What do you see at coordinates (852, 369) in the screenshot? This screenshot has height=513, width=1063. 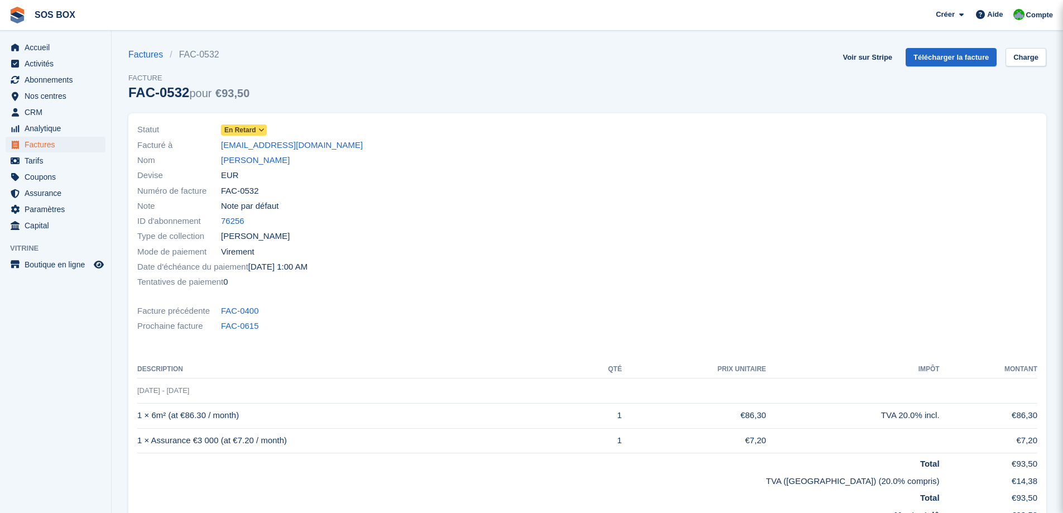 I see `th: Impôt` at bounding box center [852, 369].